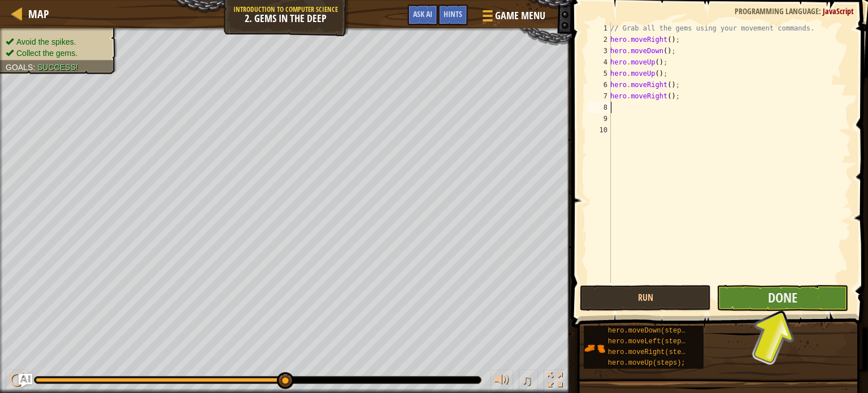 Image resolution: width=868 pixels, height=393 pixels. I want to click on li: Collect the gems., so click(57, 53).